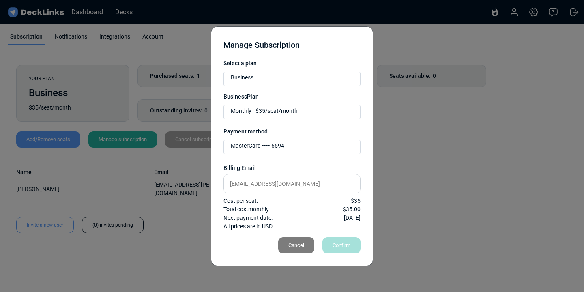 The image size is (584, 292). What do you see at coordinates (356, 201) in the screenshot?
I see `span: $ 35` at bounding box center [356, 201].